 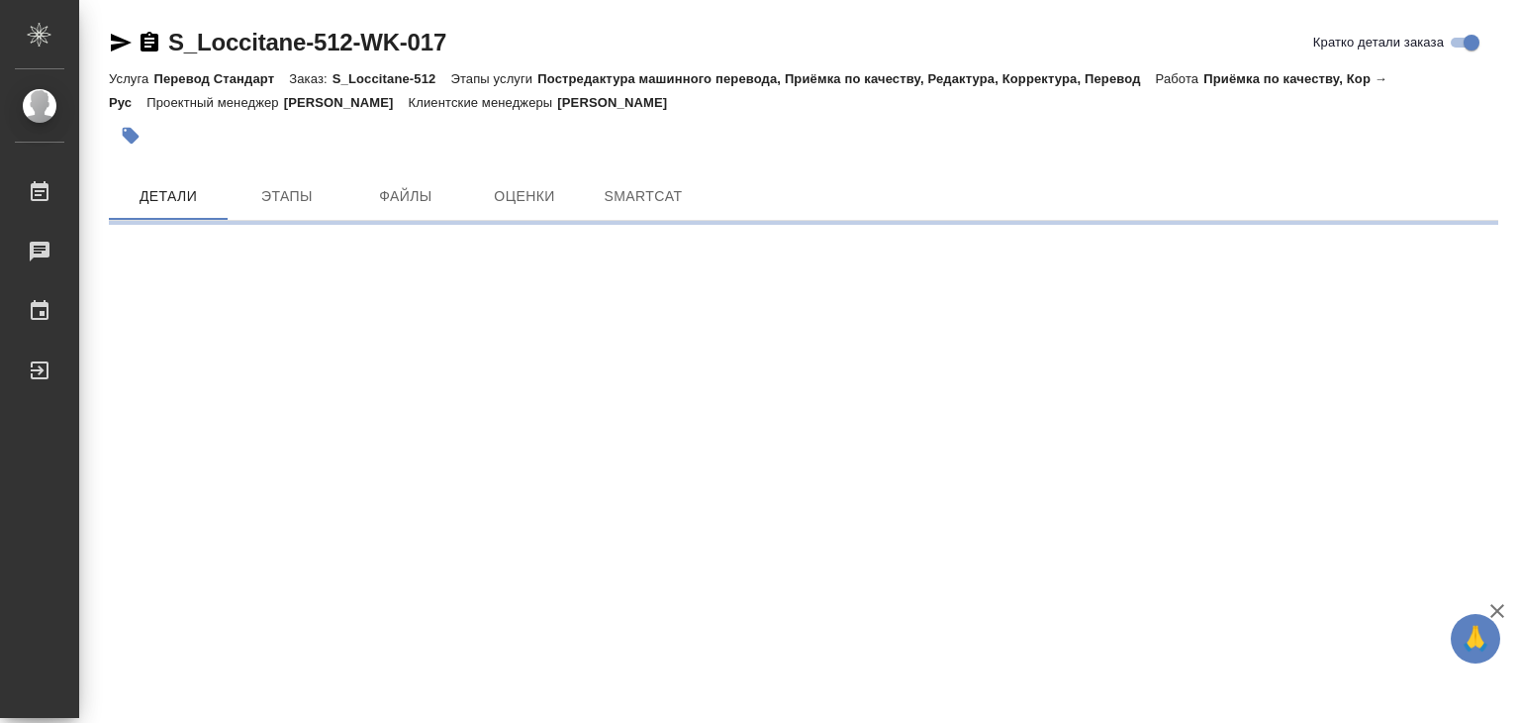 What do you see at coordinates (494, 78) in the screenshot?
I see `p: Этапы услуги` at bounding box center [494, 78].